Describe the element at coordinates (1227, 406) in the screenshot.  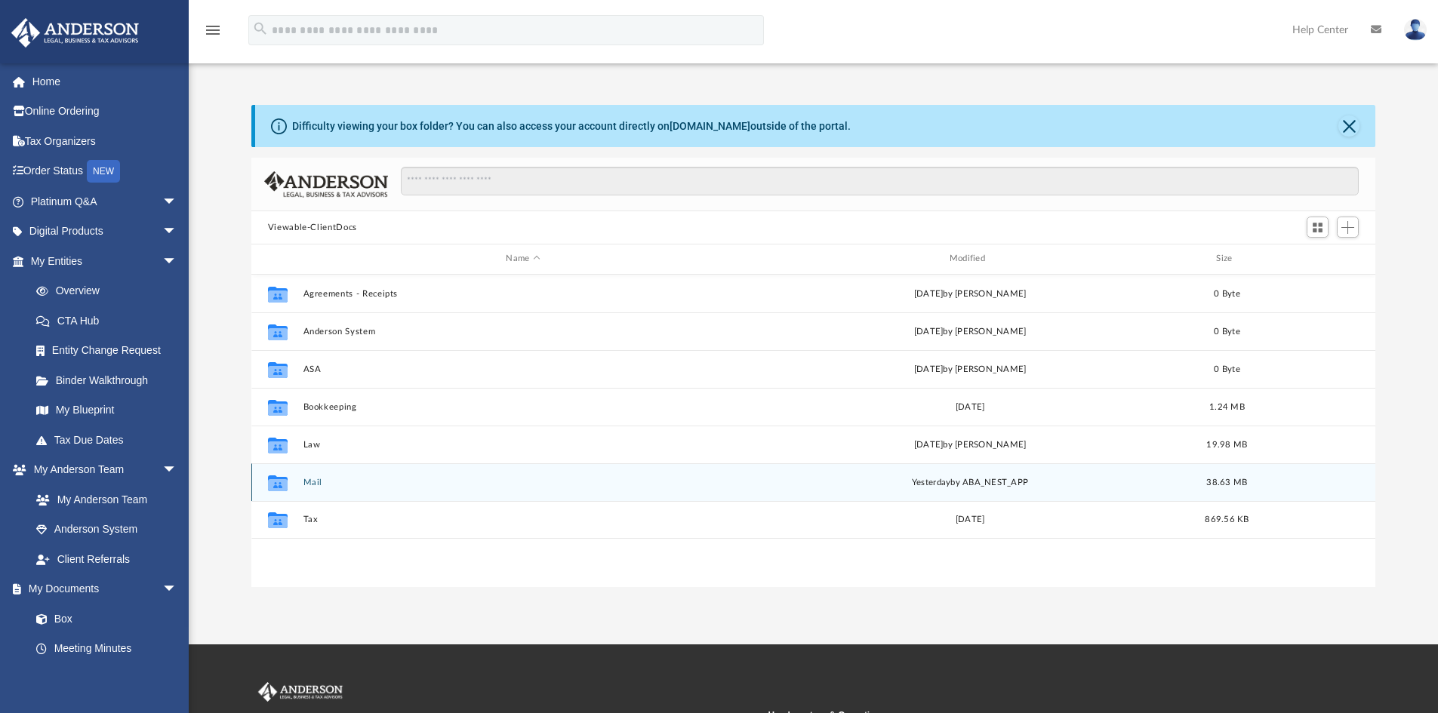
I see `span: 1.24 MB` at that location.